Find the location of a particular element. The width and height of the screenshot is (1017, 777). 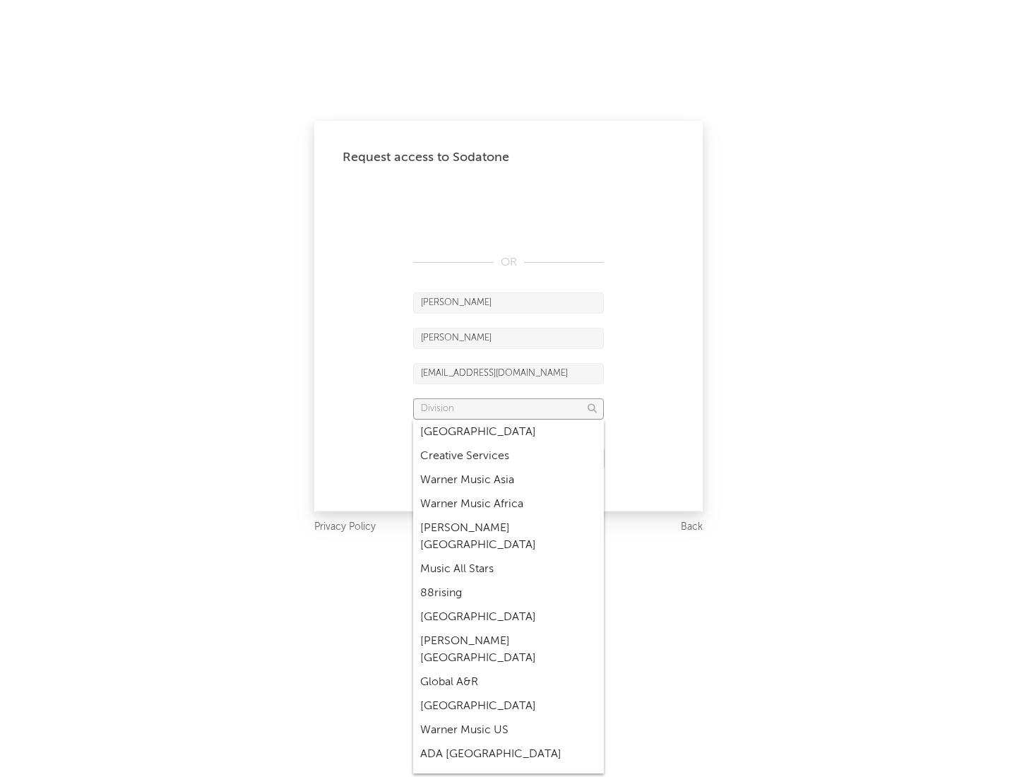

input: Email is located at coordinates (508, 374).